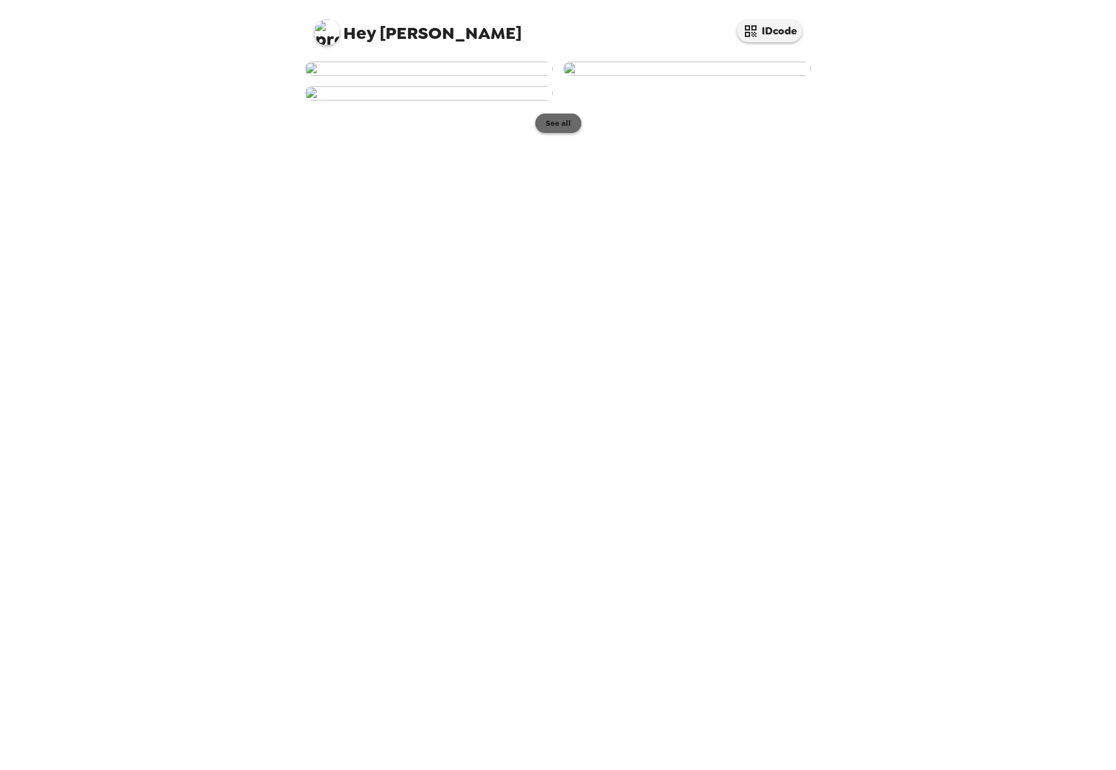 Image resolution: width=1116 pixels, height=770 pixels. Describe the element at coordinates (770, 30) in the screenshot. I see `button: IDcode` at that location.